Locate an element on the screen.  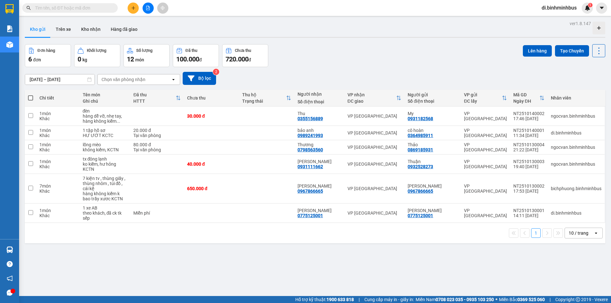
div: Thuận is located at coordinates (432, 162).